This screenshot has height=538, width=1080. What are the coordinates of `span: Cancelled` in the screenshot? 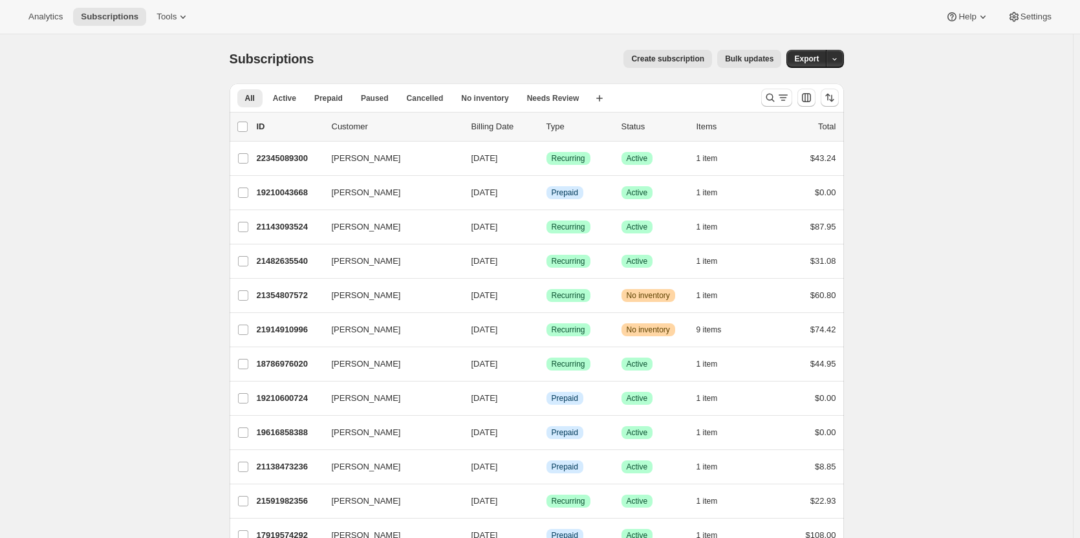 It's located at (425, 98).